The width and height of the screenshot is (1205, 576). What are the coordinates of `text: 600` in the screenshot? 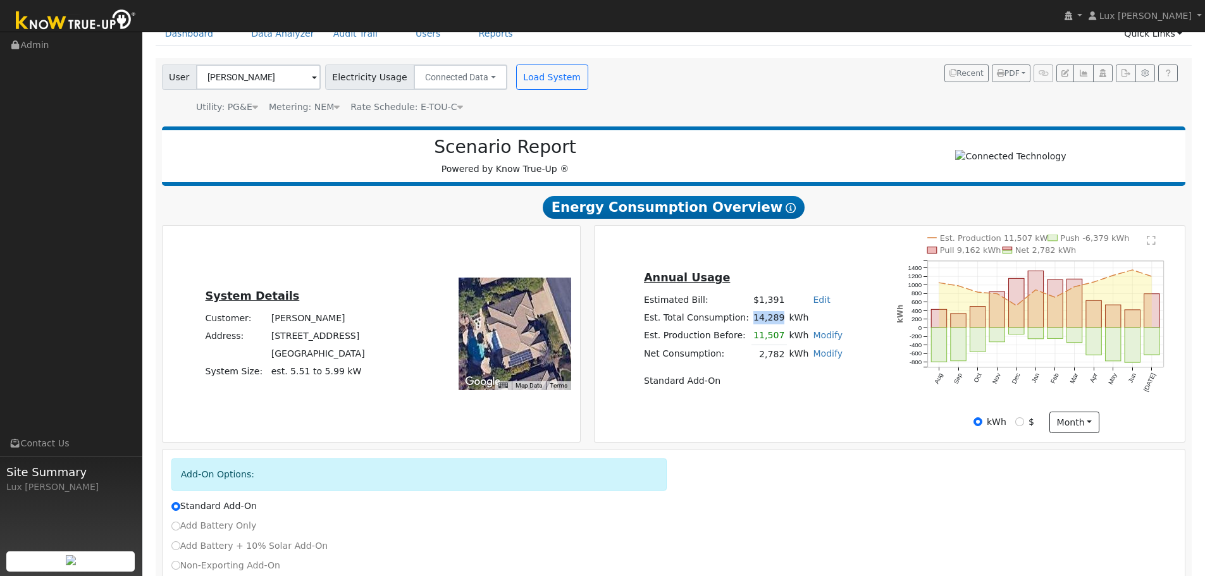 It's located at (917, 302).